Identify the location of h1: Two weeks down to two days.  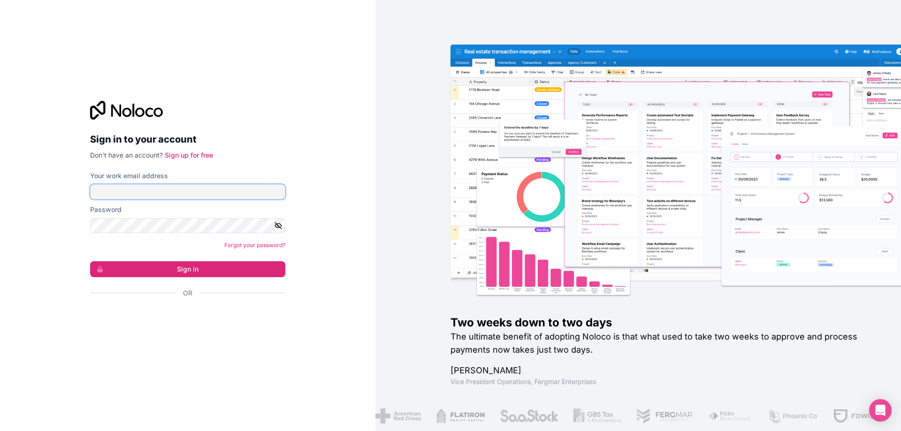
(661, 323).